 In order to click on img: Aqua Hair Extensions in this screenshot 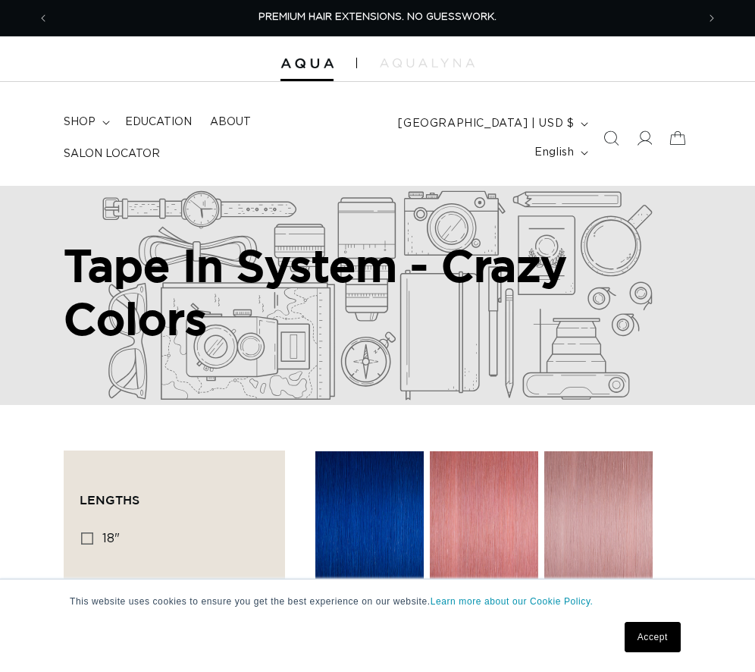, I will do `click(307, 64)`.